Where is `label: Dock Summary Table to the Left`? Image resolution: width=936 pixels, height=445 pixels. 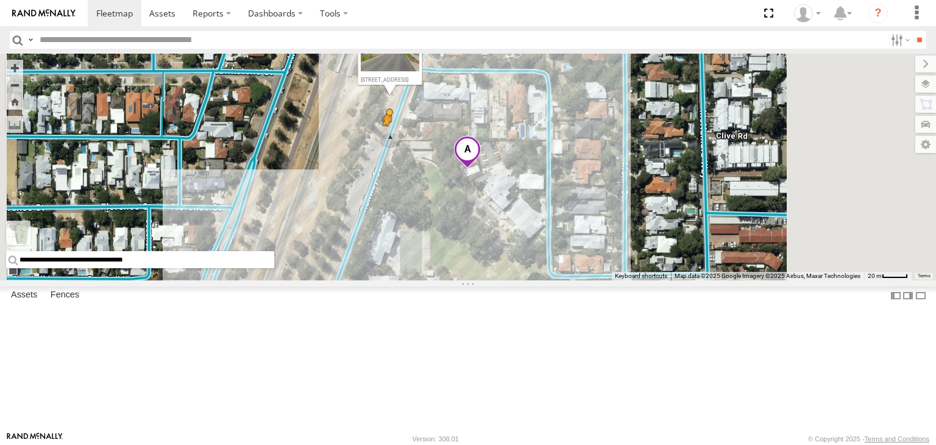
label: Dock Summary Table to the Left is located at coordinates (896, 295).